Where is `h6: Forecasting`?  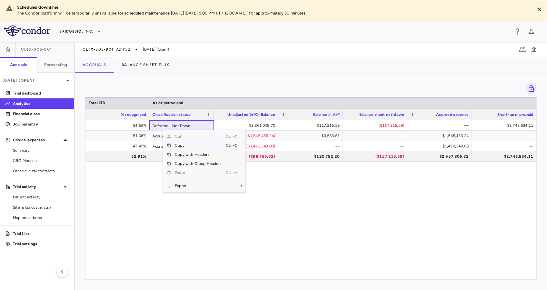 h6: Forecasting is located at coordinates (56, 65).